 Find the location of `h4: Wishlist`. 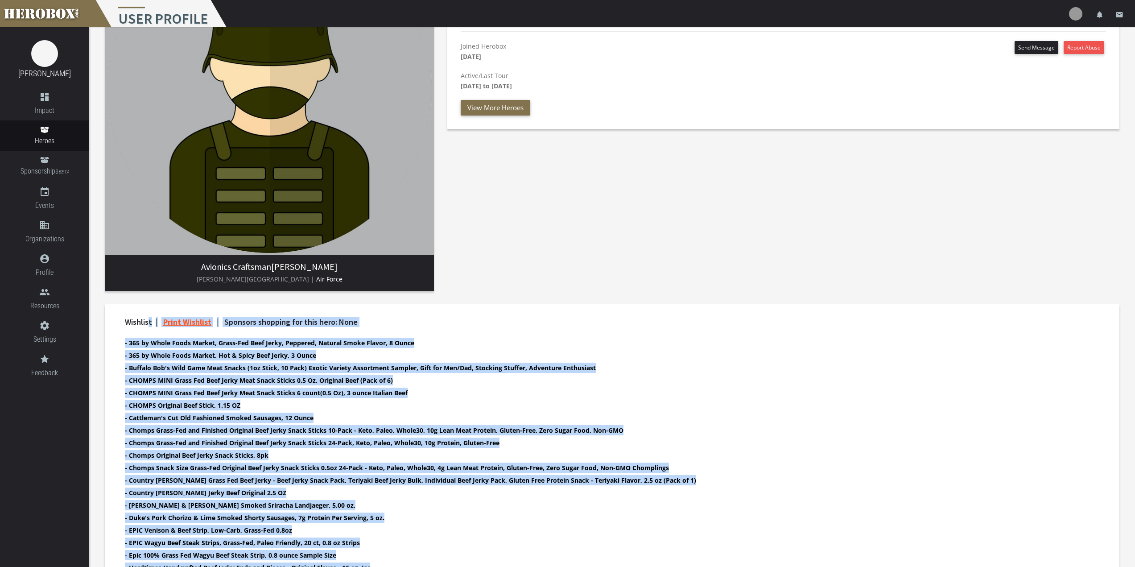

h4: Wishlist is located at coordinates (604, 322).